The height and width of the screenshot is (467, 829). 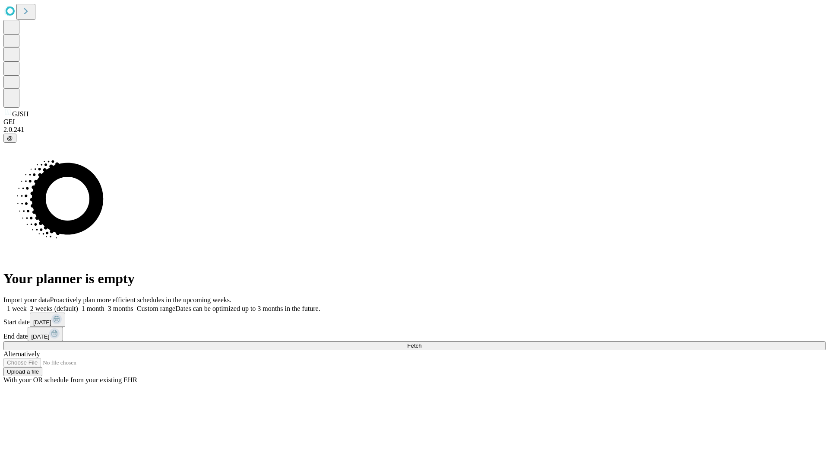 I want to click on h1: Your planner is empty, so click(x=415, y=278).